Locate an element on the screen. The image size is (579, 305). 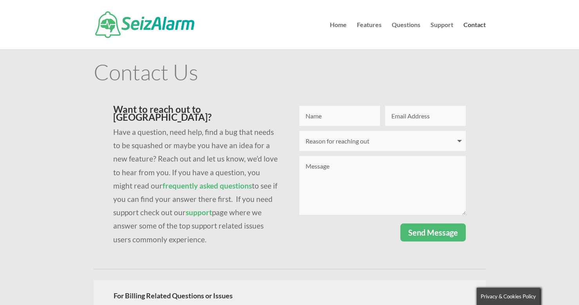
span: Privacy & Cookies Policy is located at coordinates (508, 296).